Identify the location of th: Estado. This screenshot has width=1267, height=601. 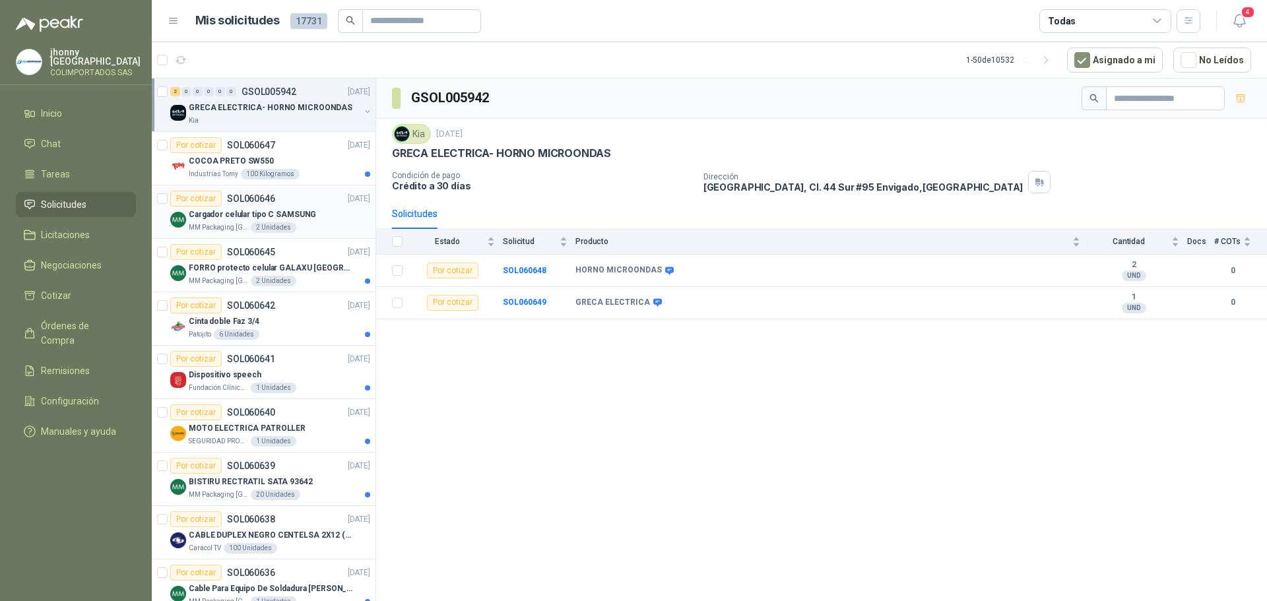
(457, 242).